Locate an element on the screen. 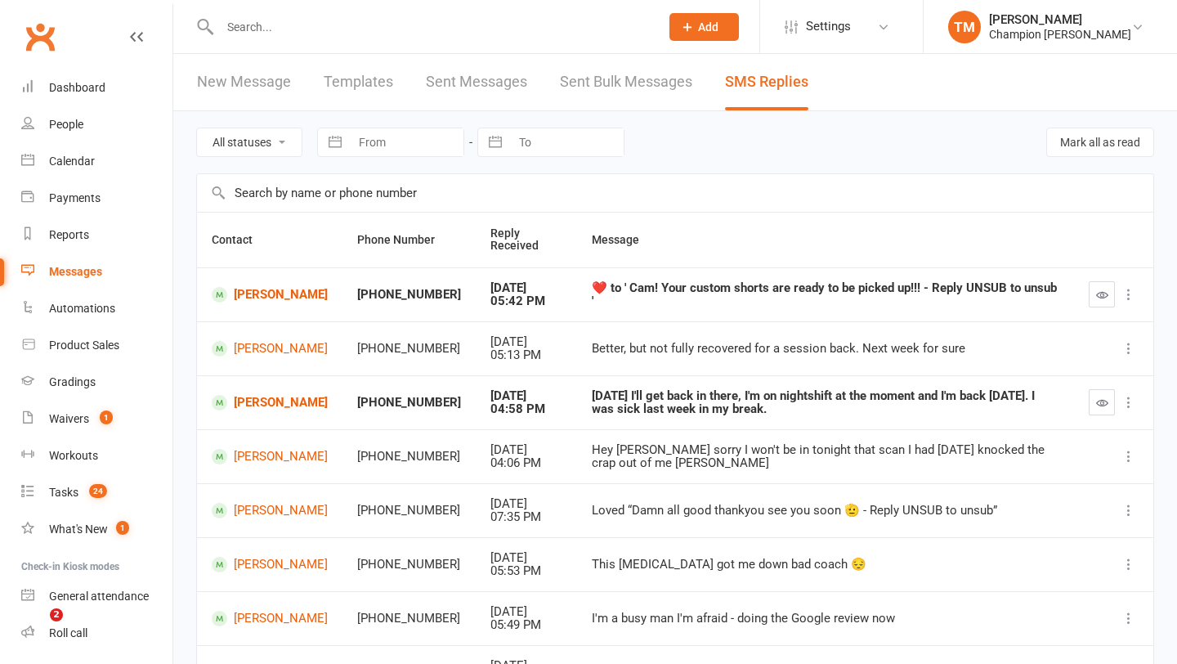 The width and height of the screenshot is (1177, 664). a: Sent Bulk Messages is located at coordinates (626, 82).